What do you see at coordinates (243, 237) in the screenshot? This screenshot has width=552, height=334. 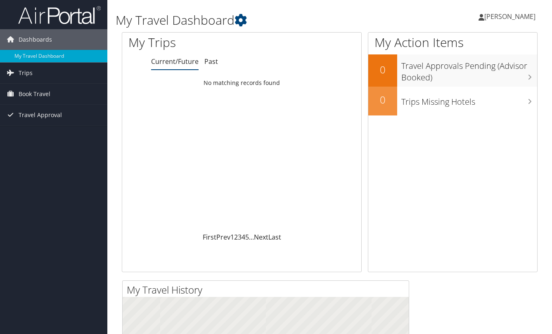 I see `a: 4` at bounding box center [243, 237].